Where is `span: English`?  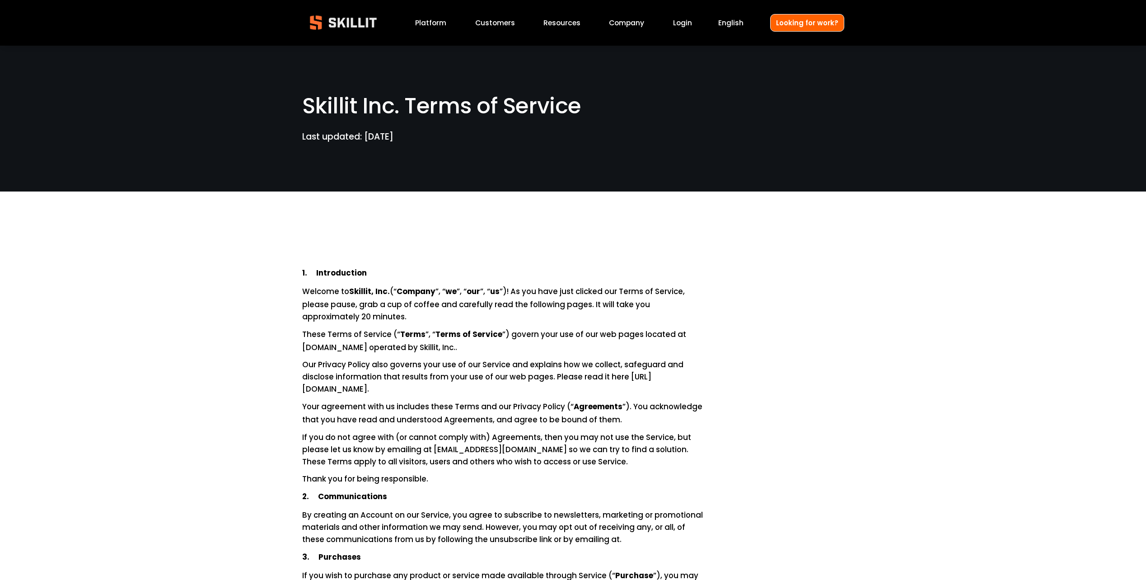 span: English is located at coordinates (731, 23).